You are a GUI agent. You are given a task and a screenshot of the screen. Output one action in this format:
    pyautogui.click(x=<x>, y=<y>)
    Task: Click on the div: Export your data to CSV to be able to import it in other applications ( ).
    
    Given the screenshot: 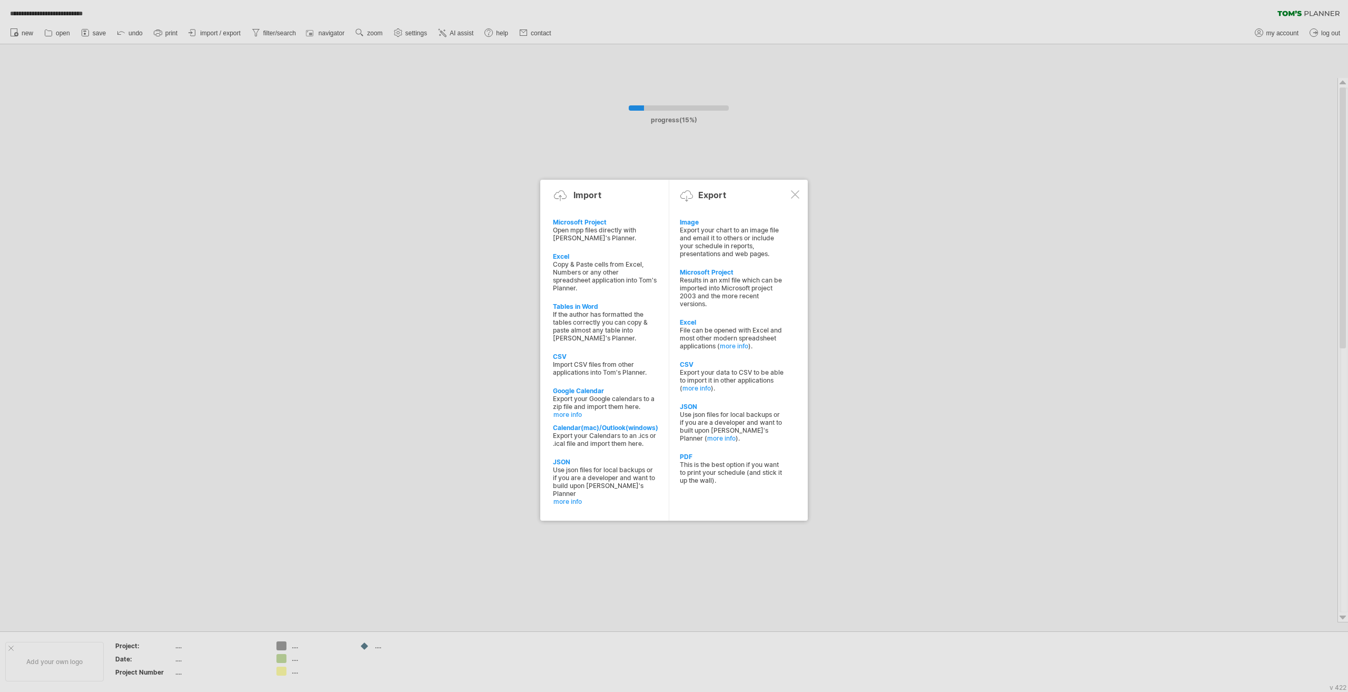 What is the action you would take?
    pyautogui.click(x=732, y=380)
    